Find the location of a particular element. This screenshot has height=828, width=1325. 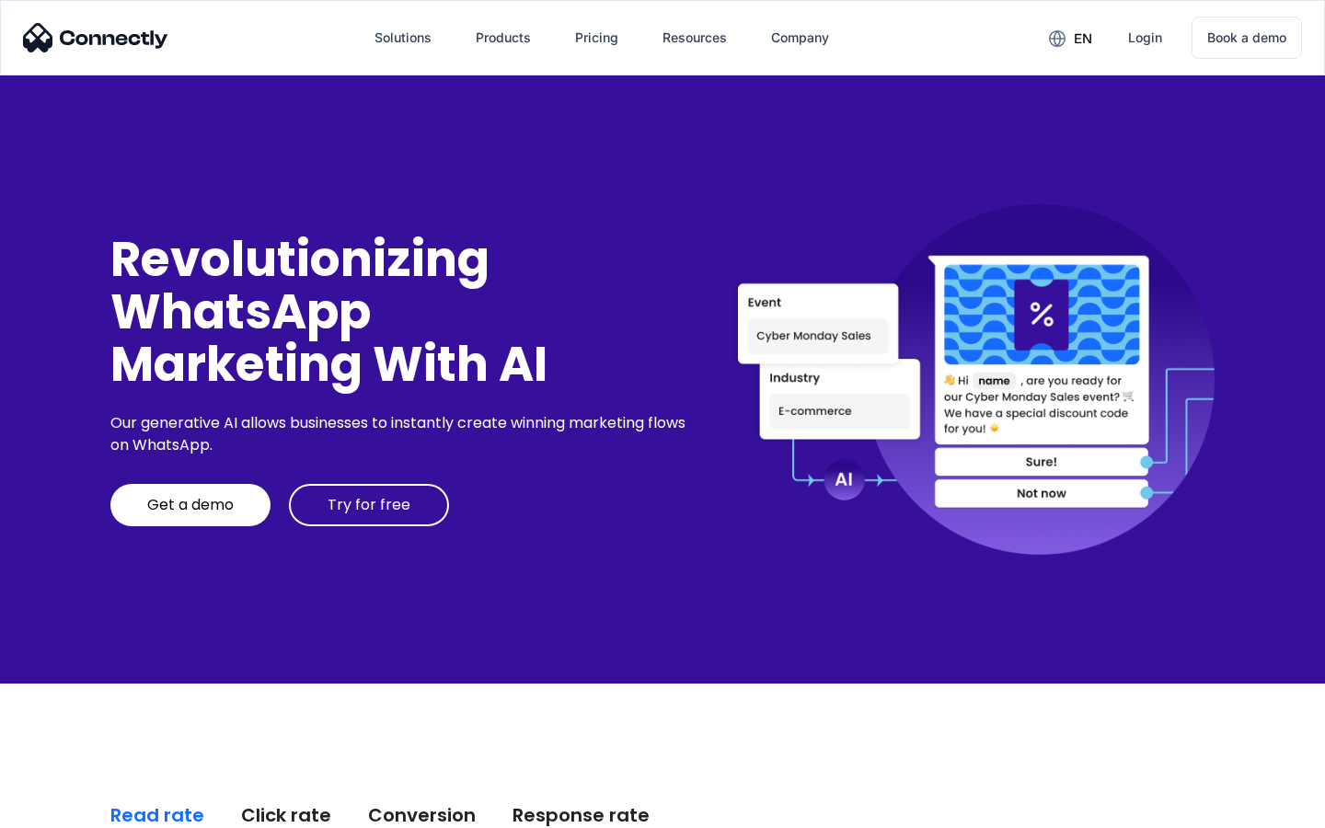

div: Response rate is located at coordinates (581, 815).